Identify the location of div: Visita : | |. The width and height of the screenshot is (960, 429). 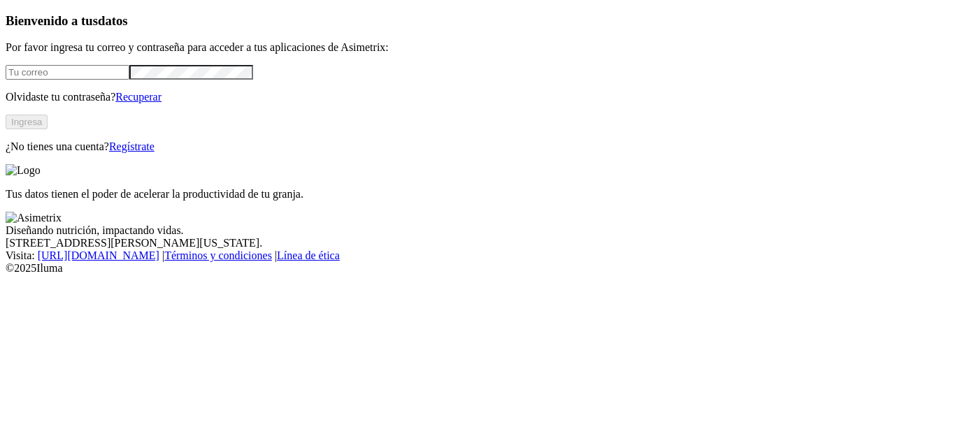
(479, 256).